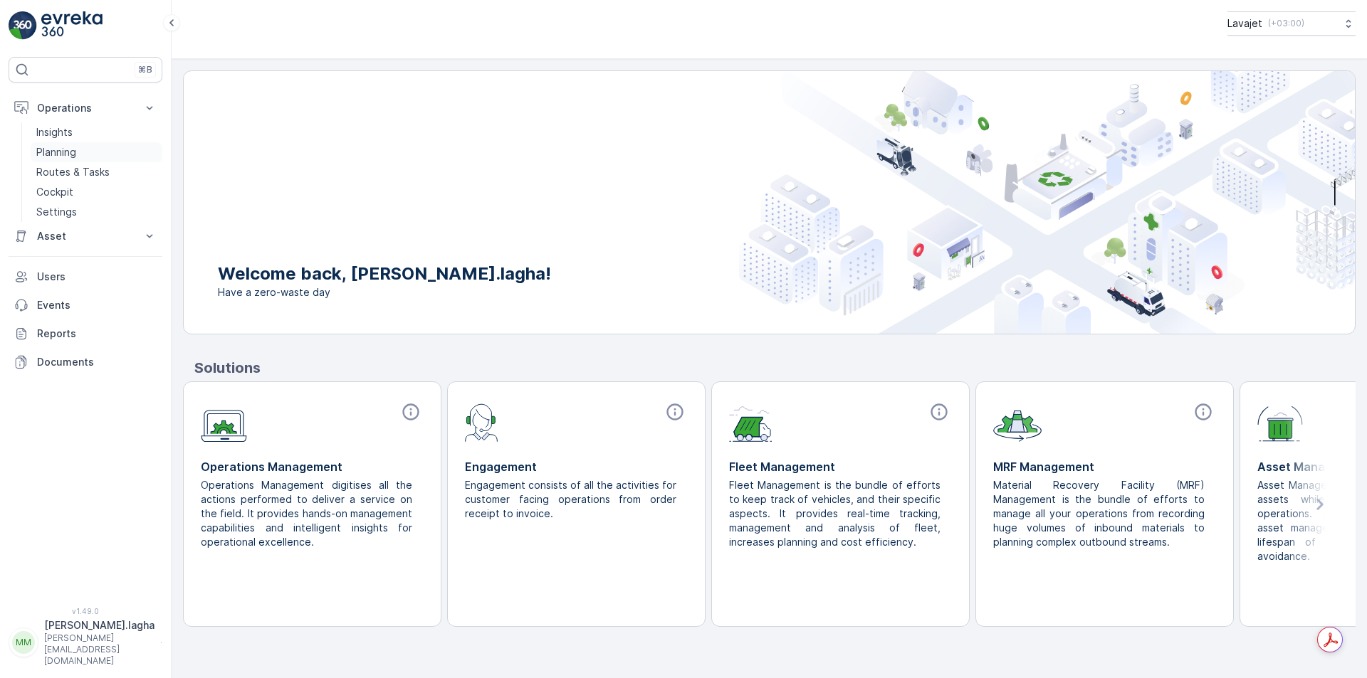  I want to click on p: ⌘B, so click(145, 70).